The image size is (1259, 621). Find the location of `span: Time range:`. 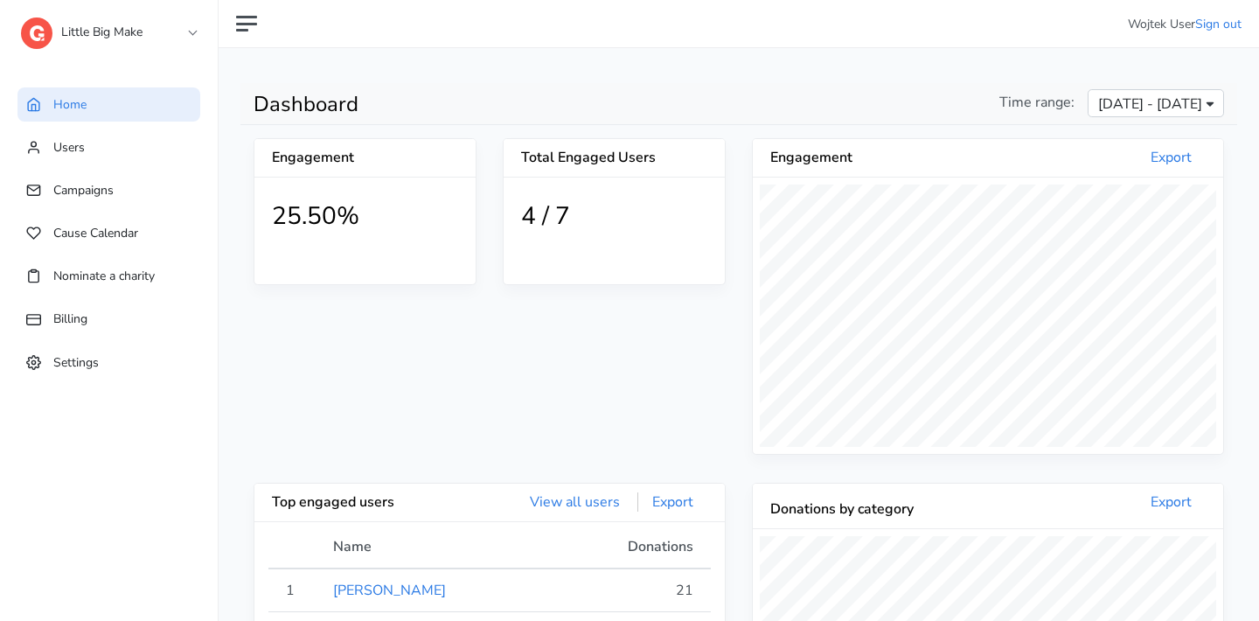

span: Time range: is located at coordinates (1037, 102).